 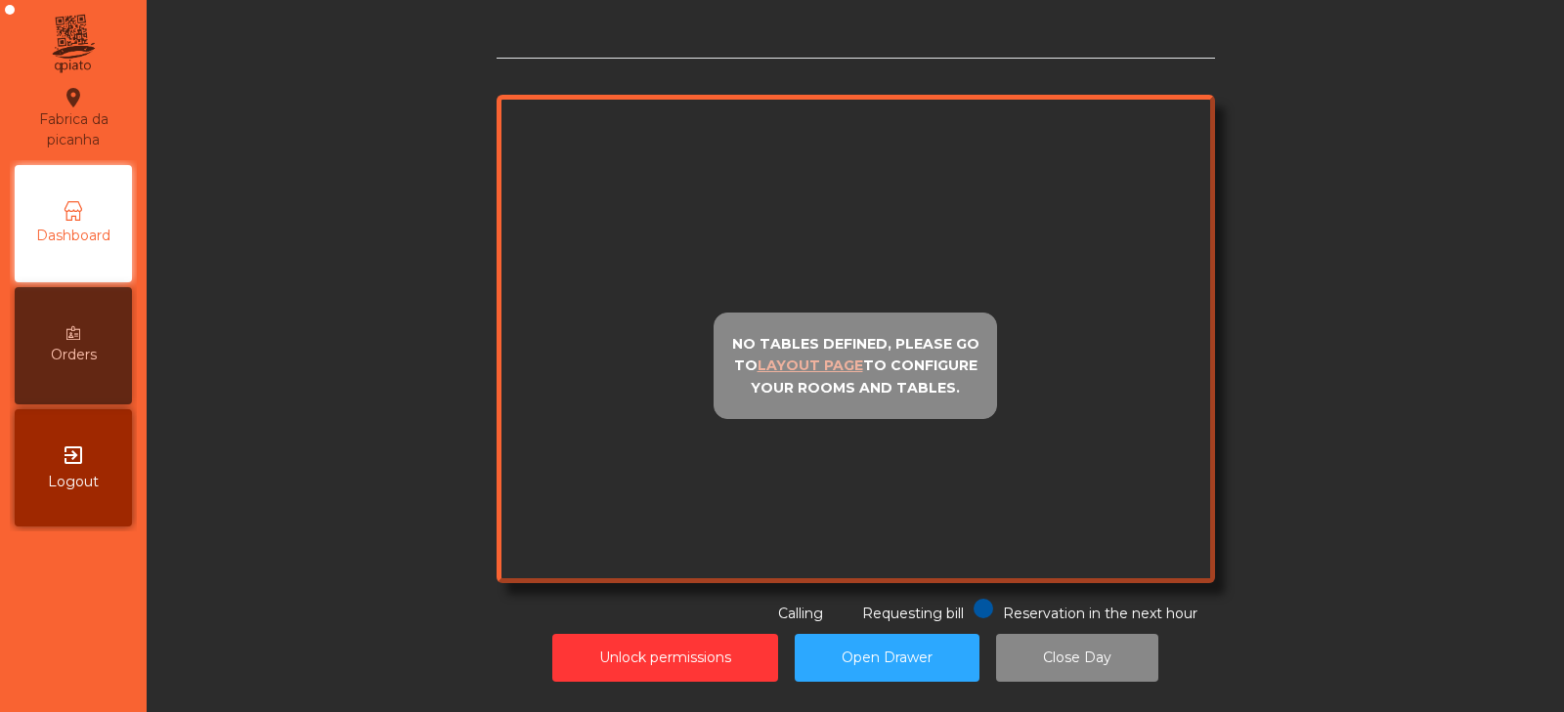 I want to click on button: Unlock permissions, so click(x=665, y=658).